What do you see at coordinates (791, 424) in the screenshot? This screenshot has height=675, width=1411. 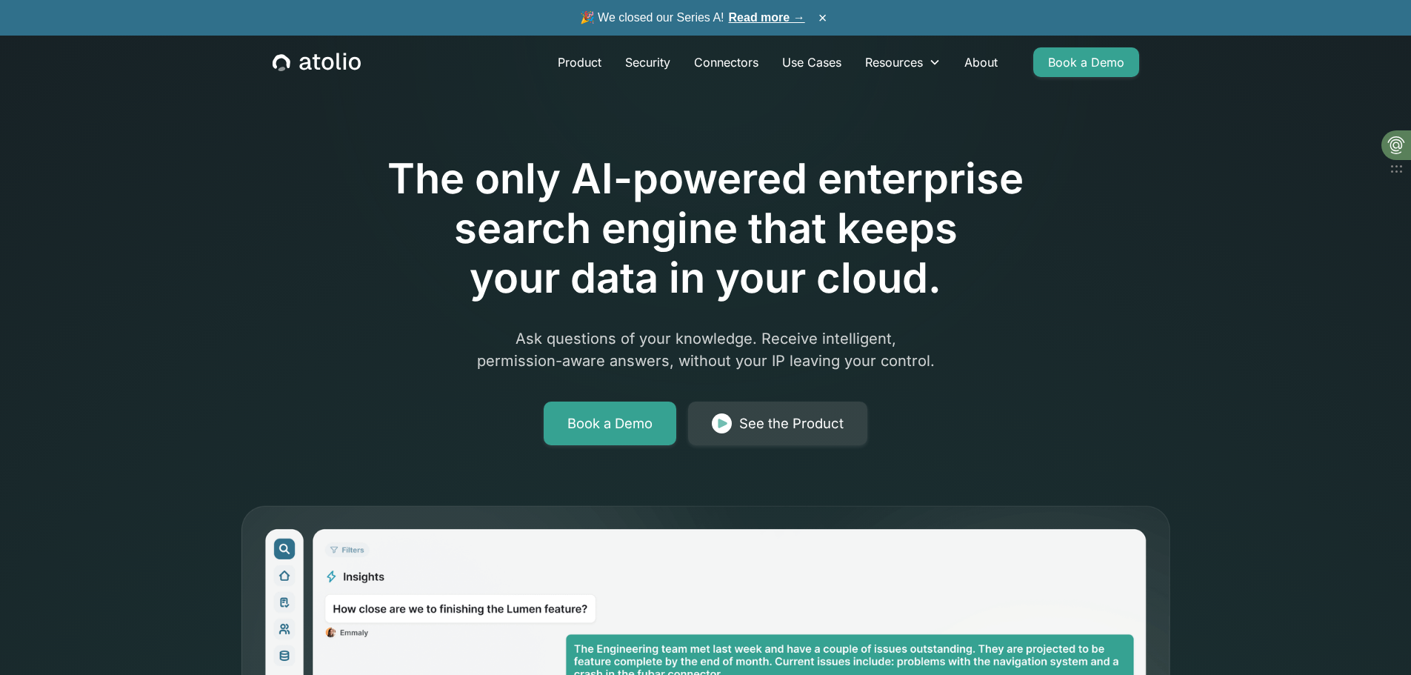 I see `div: See the Product` at bounding box center [791, 424].